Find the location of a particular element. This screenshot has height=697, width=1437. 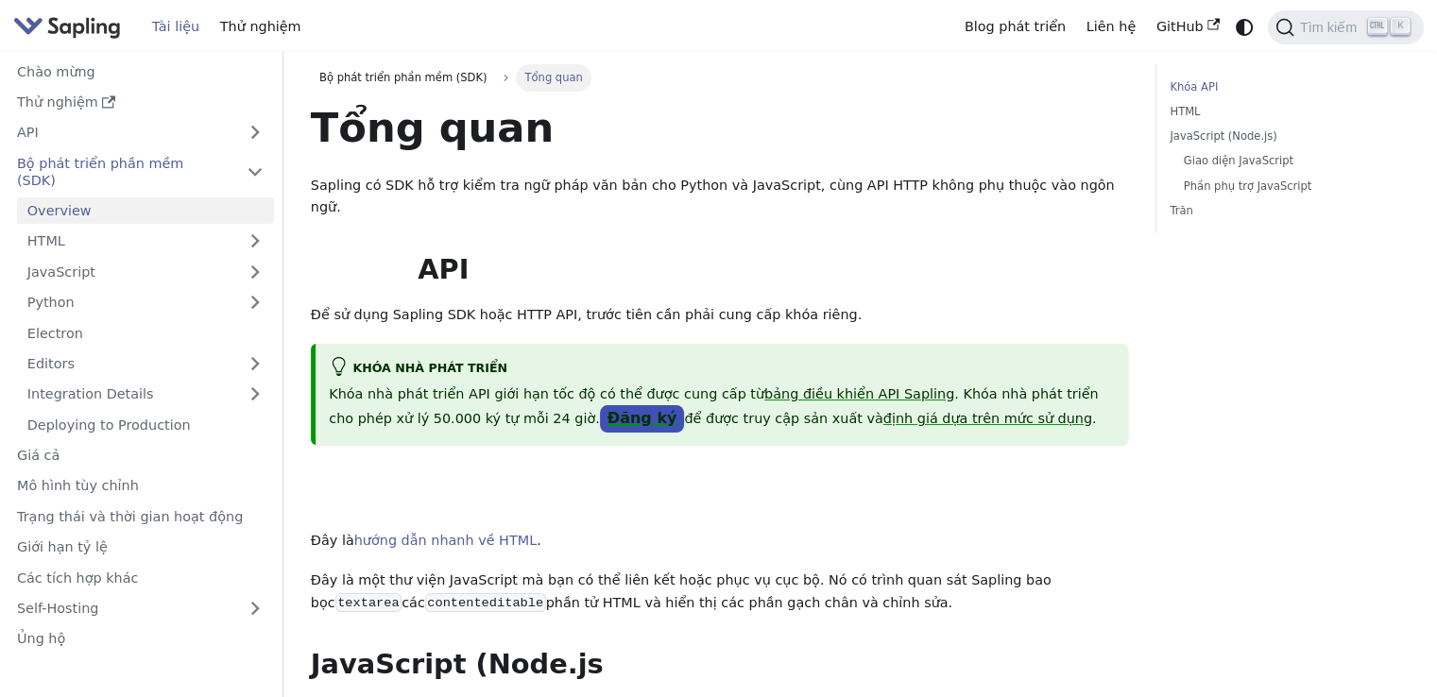

font: Khóa API is located at coordinates (1193, 87).